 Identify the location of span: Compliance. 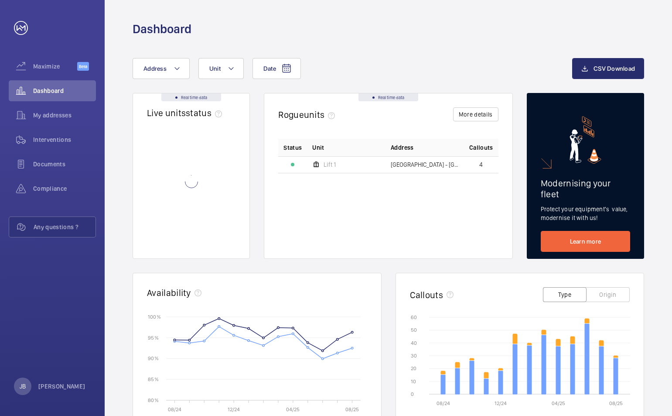
(65, 188).